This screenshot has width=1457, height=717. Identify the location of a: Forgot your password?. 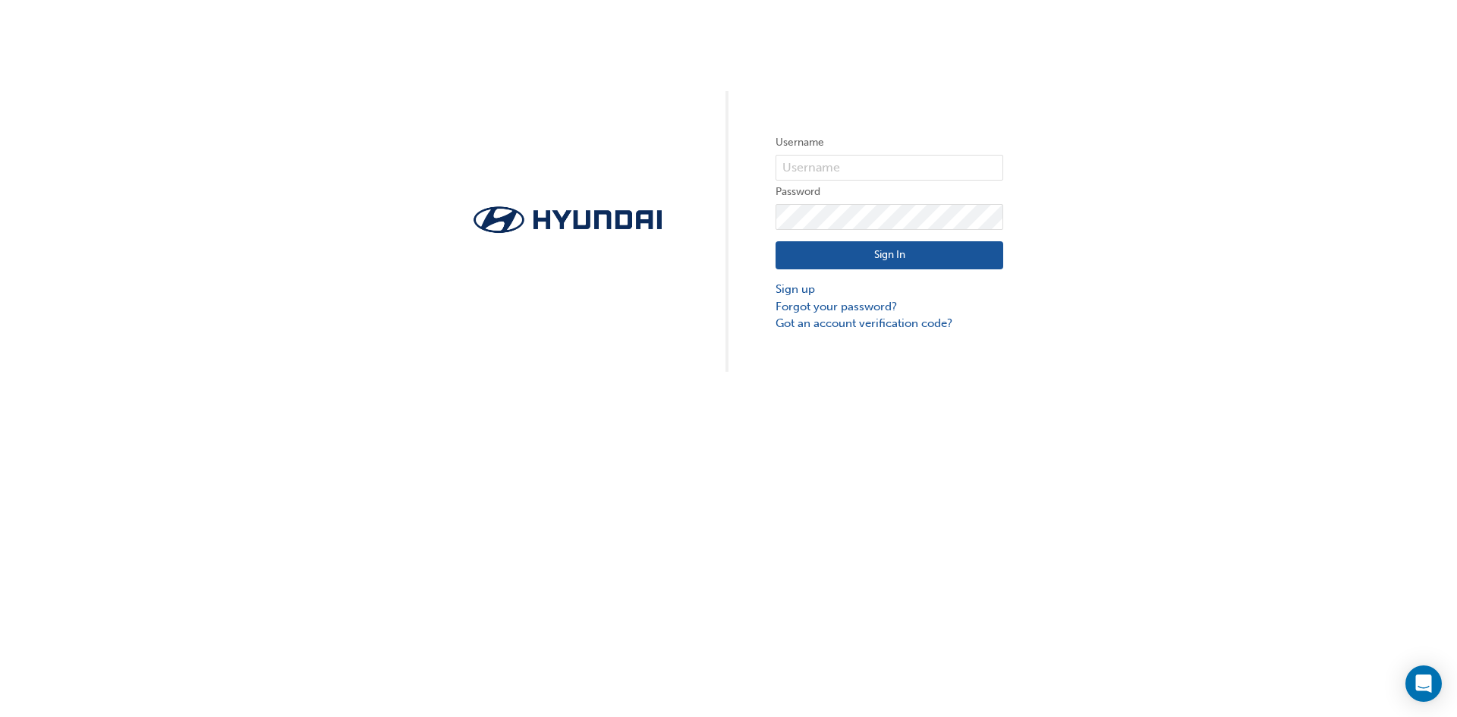
(890, 307).